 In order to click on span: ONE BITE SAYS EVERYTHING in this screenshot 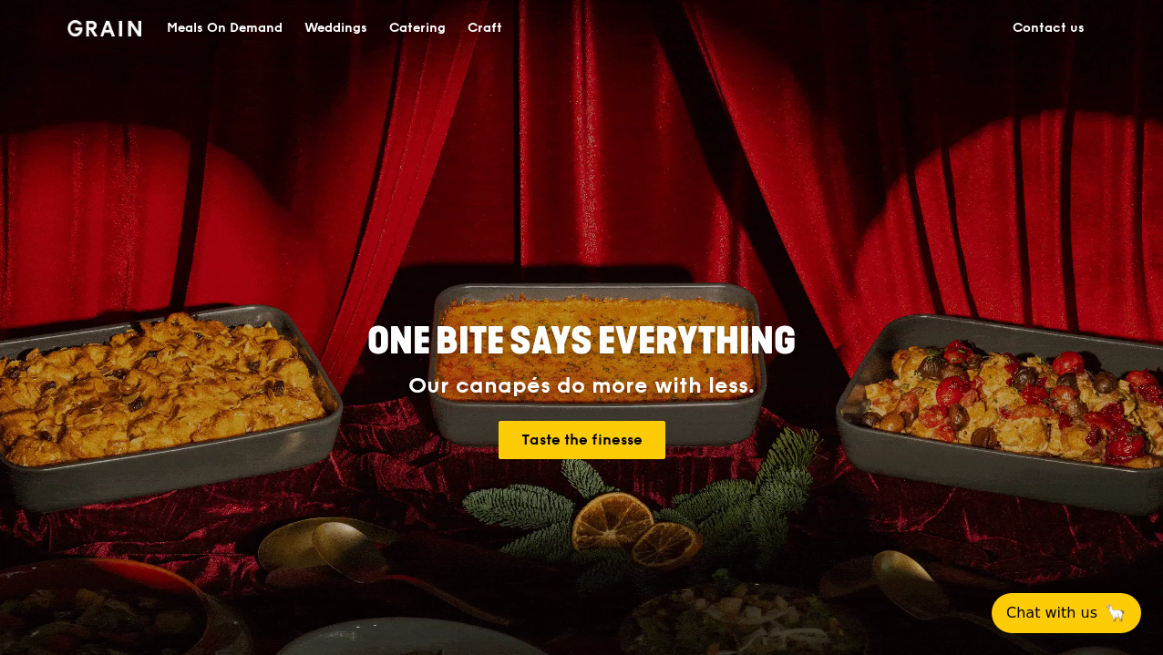, I will do `click(582, 342)`.